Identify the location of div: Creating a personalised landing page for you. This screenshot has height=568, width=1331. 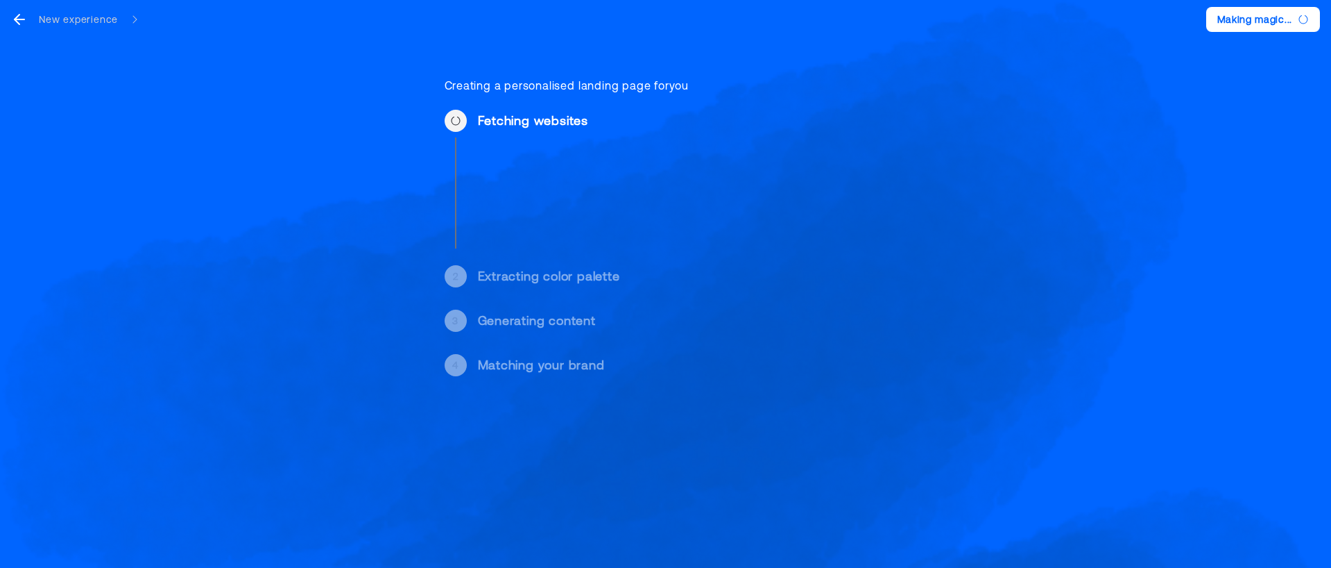
(685, 85).